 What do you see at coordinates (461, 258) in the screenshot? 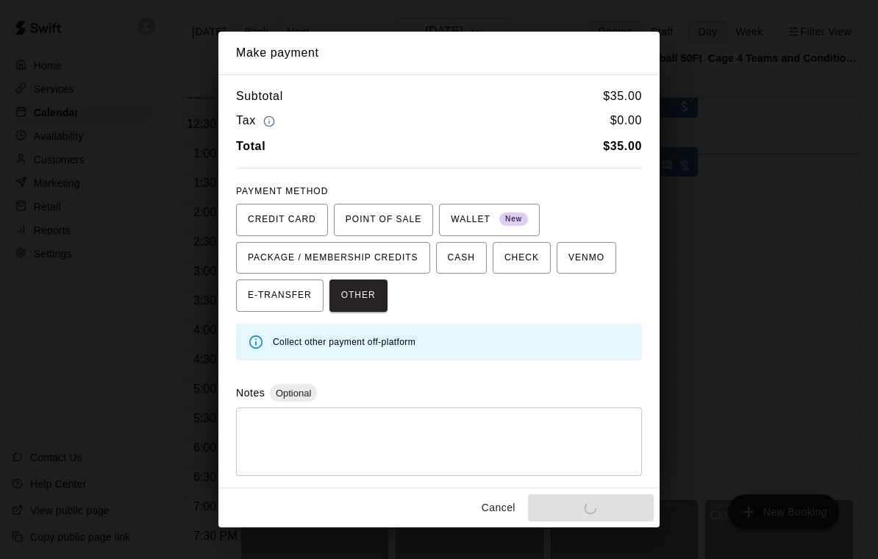
I see `button: CASH` at bounding box center [461, 258].